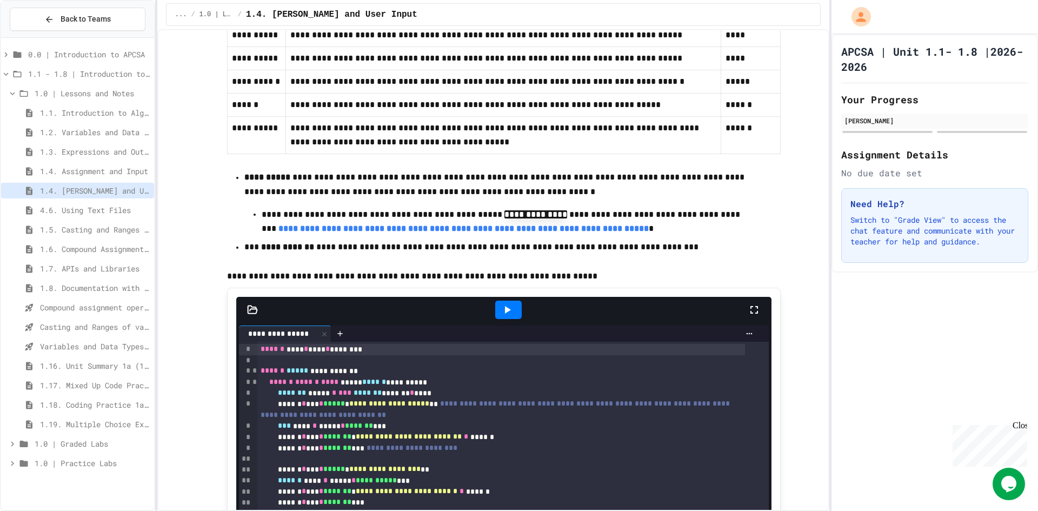  What do you see at coordinates (95, 229) in the screenshot?
I see `span: 1.5. Casting and Ranges of Values` at bounding box center [95, 229].